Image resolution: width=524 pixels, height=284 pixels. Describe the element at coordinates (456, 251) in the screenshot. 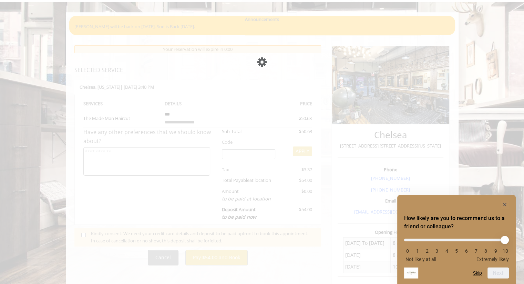

I see `li: 5` at that location.